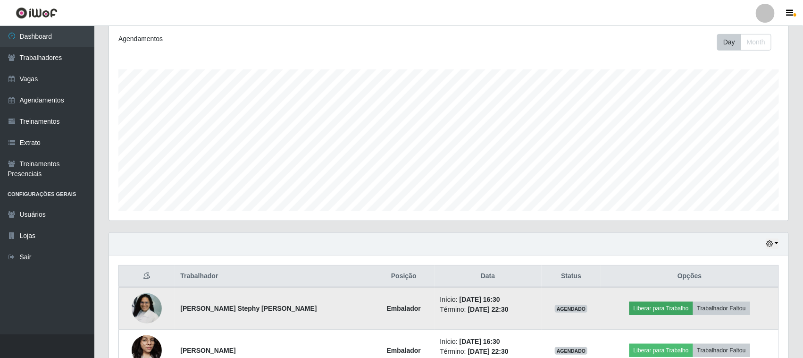  Describe the element at coordinates (274, 276) in the screenshot. I see `th: Trabalhador` at that location.